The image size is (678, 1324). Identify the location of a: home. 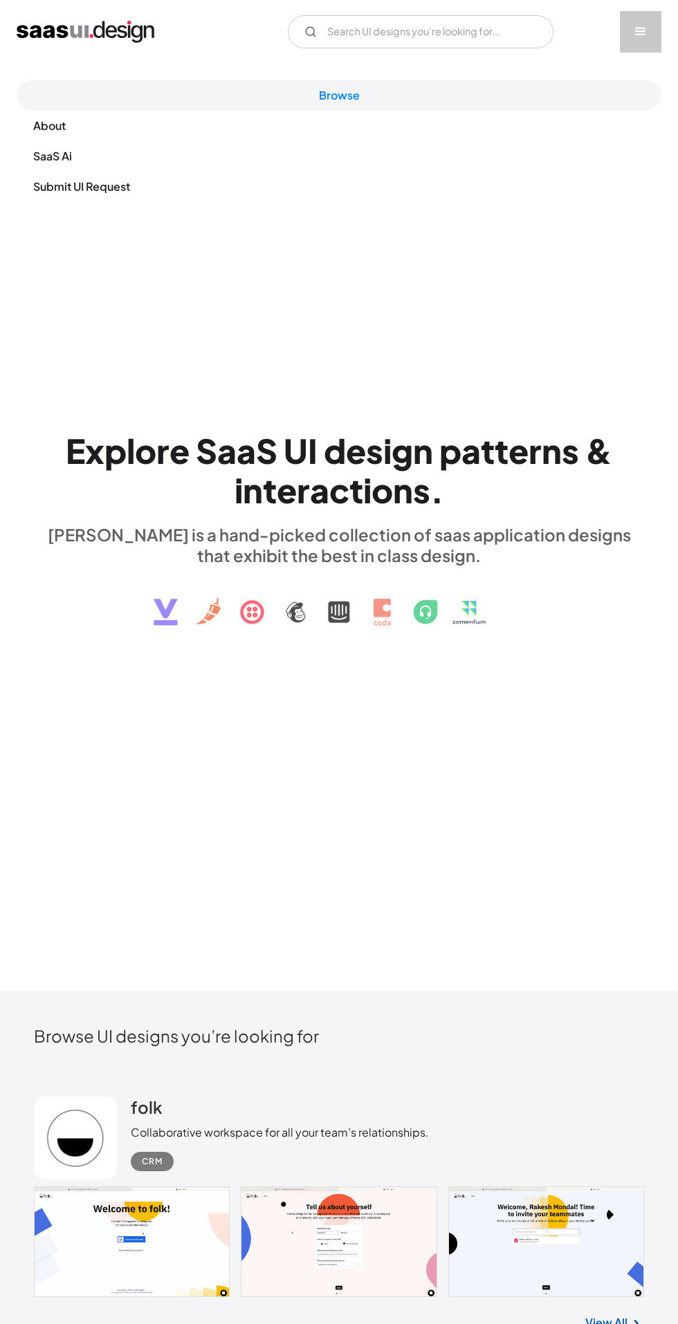
(85, 32).